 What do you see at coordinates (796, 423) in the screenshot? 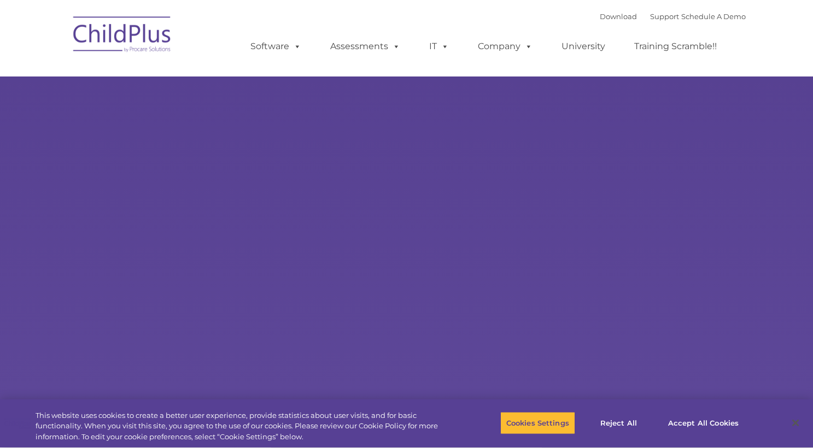
I see `button: Close` at bounding box center [796, 423].